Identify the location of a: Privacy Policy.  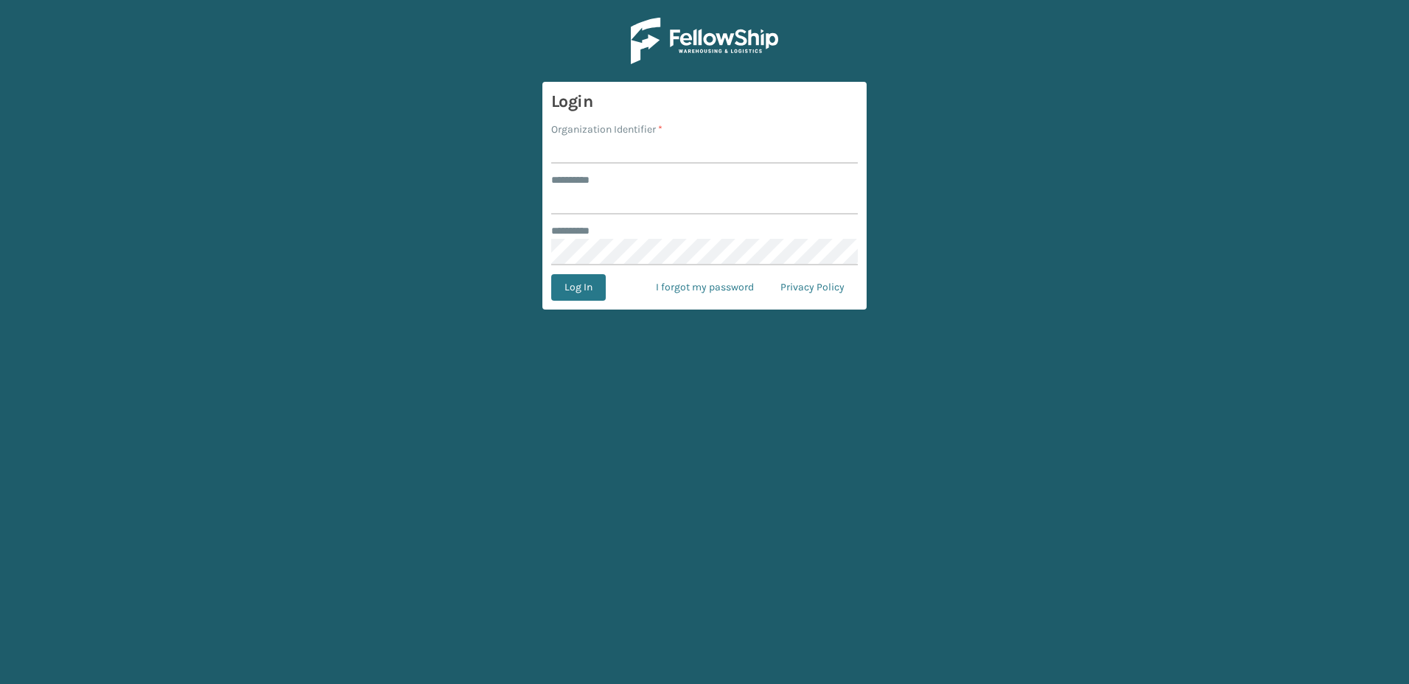
(812, 287).